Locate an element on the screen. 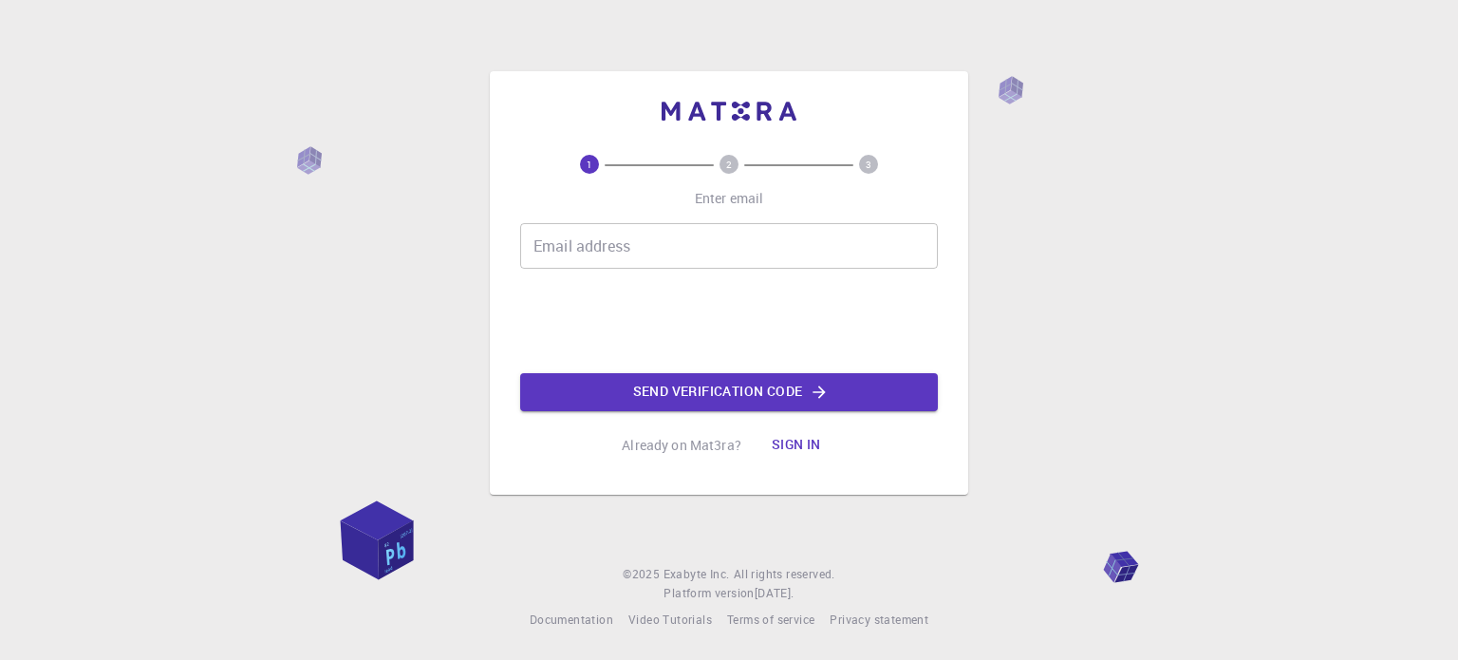 This screenshot has height=660, width=1458. span: © 2025 is located at coordinates (643, 574).